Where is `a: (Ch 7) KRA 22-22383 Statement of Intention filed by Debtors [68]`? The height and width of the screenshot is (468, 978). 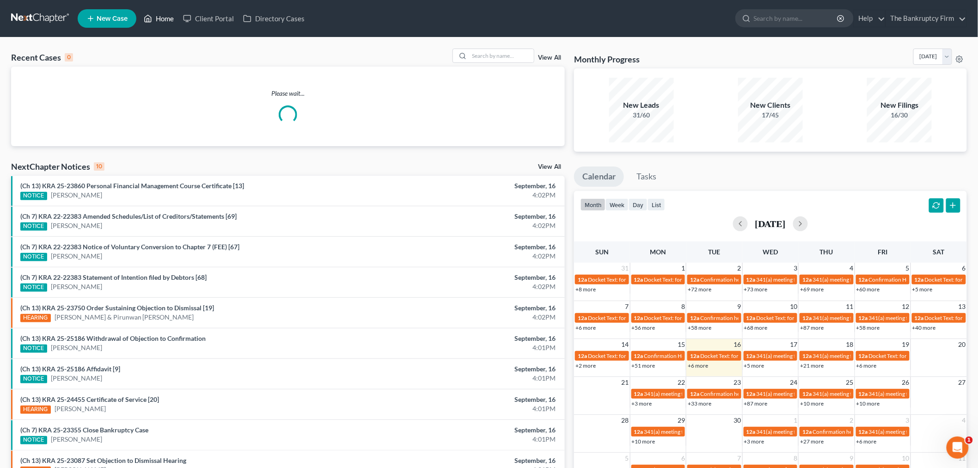 a: (Ch 7) KRA 22-22383 Statement of Intention filed by Debtors [68] is located at coordinates (113, 277).